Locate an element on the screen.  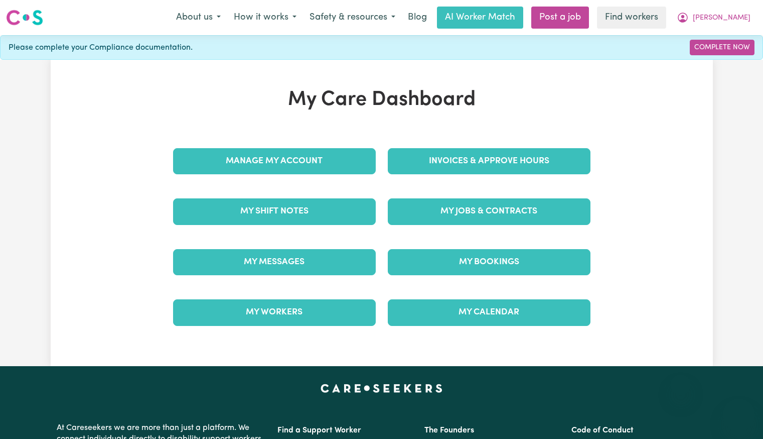
button: How it works is located at coordinates (265, 18).